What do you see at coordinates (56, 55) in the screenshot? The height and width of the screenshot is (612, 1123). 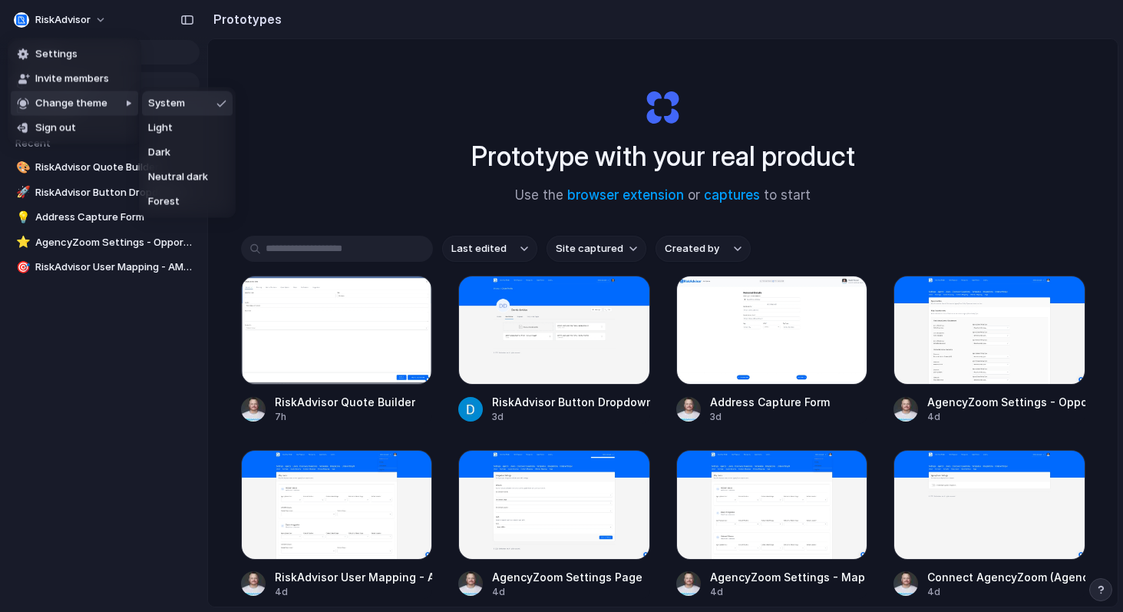 I see `span: Settings` at bounding box center [56, 55].